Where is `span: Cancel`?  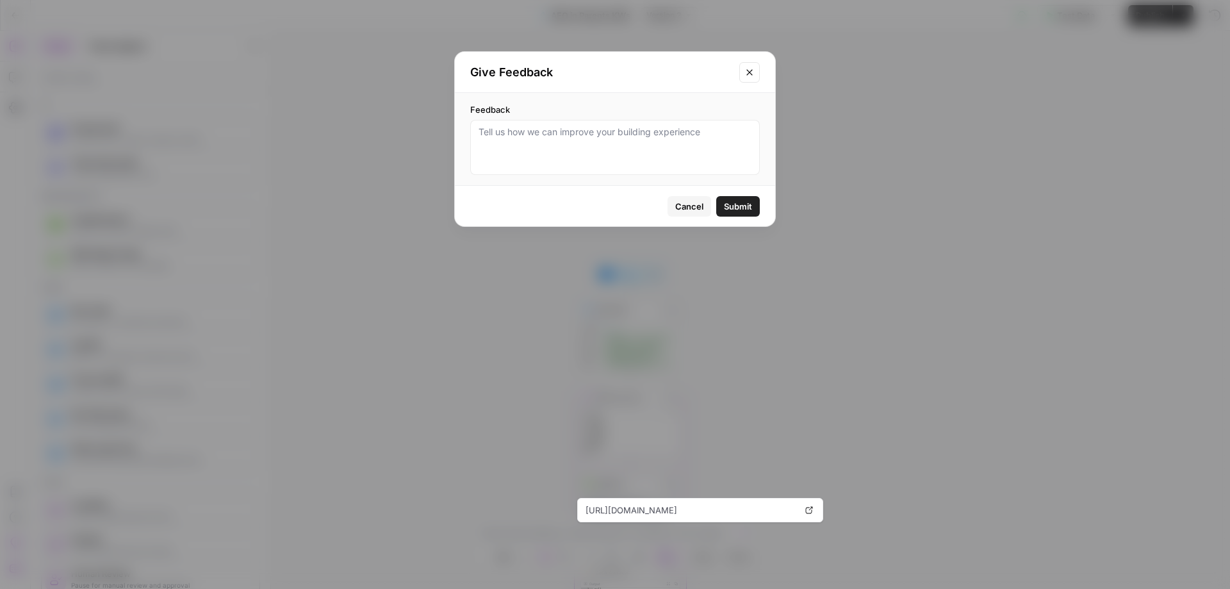
span: Cancel is located at coordinates (689, 206).